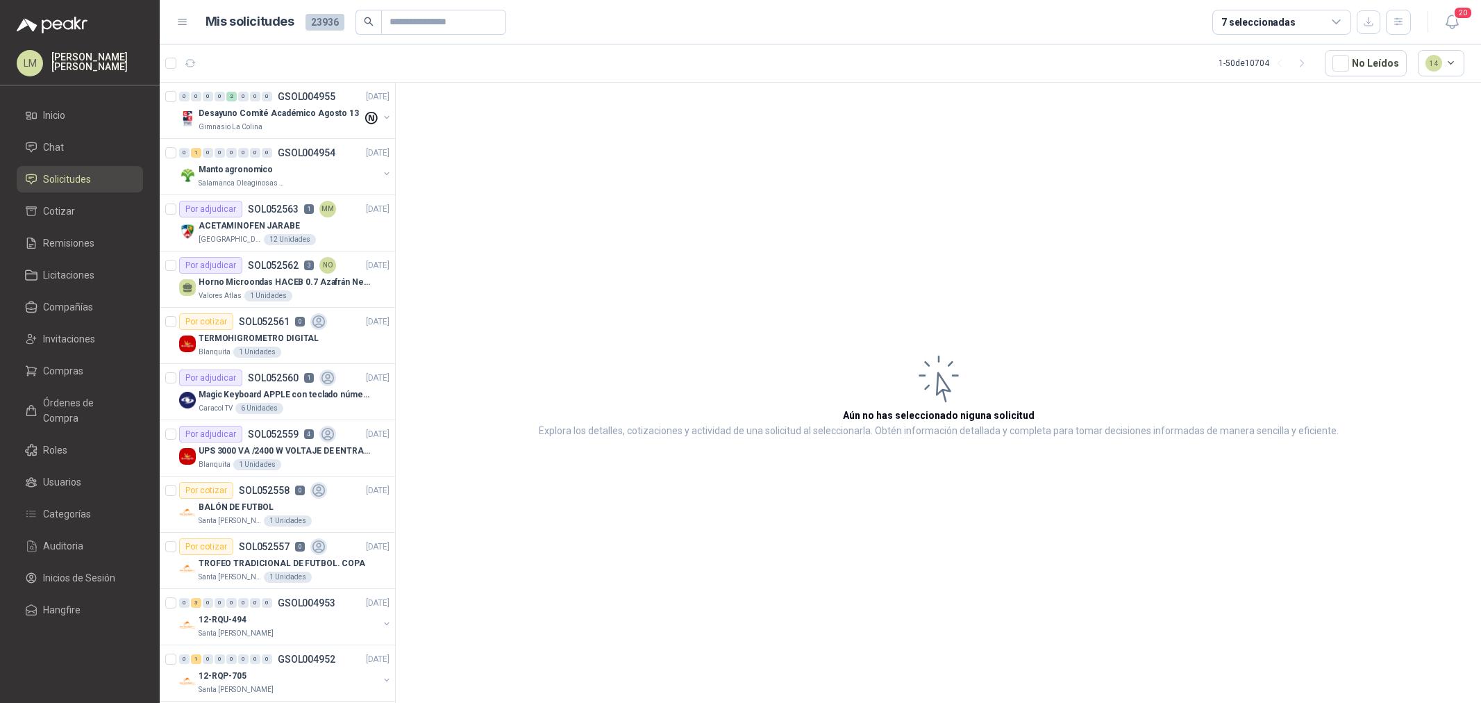 Image resolution: width=1481 pixels, height=703 pixels. I want to click on a: Solicitudes, so click(80, 179).